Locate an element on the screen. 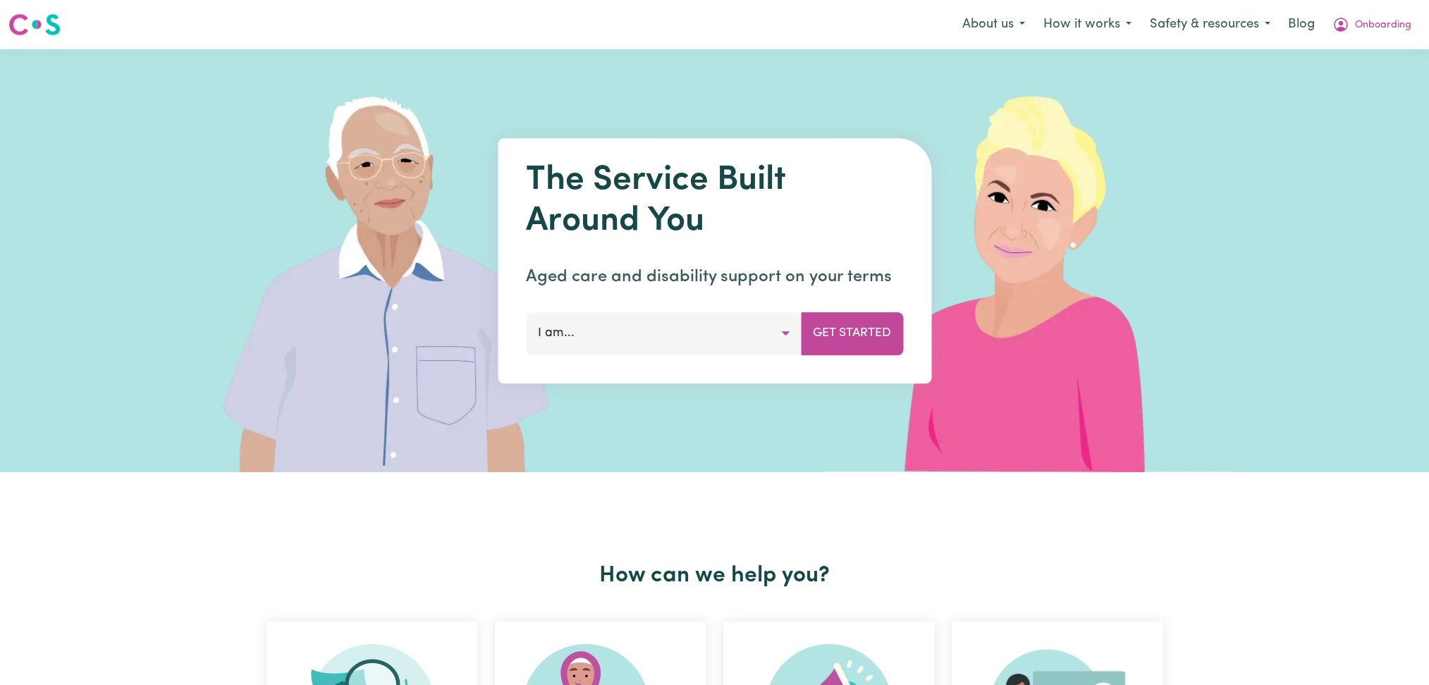 The height and width of the screenshot is (685, 1429). button: Safety & resources is located at coordinates (1209, 25).